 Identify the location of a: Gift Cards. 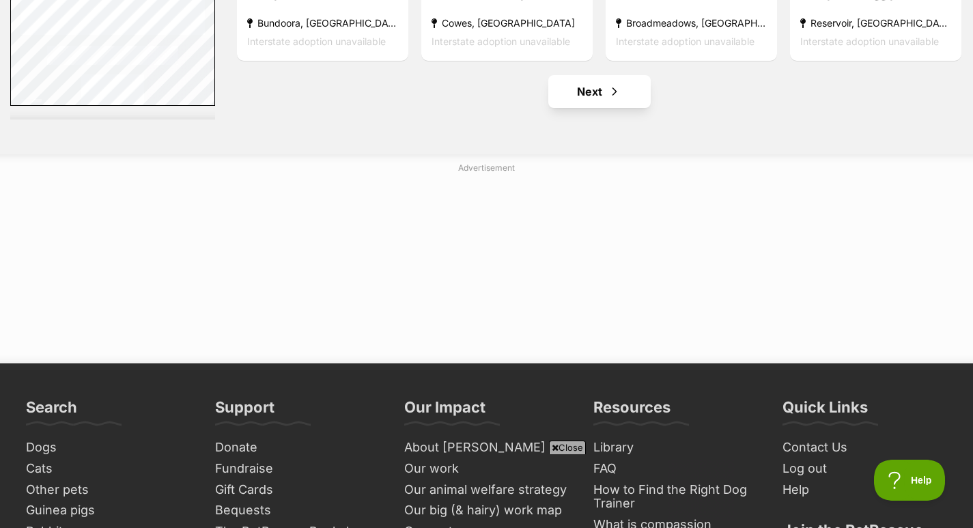
(297, 490).